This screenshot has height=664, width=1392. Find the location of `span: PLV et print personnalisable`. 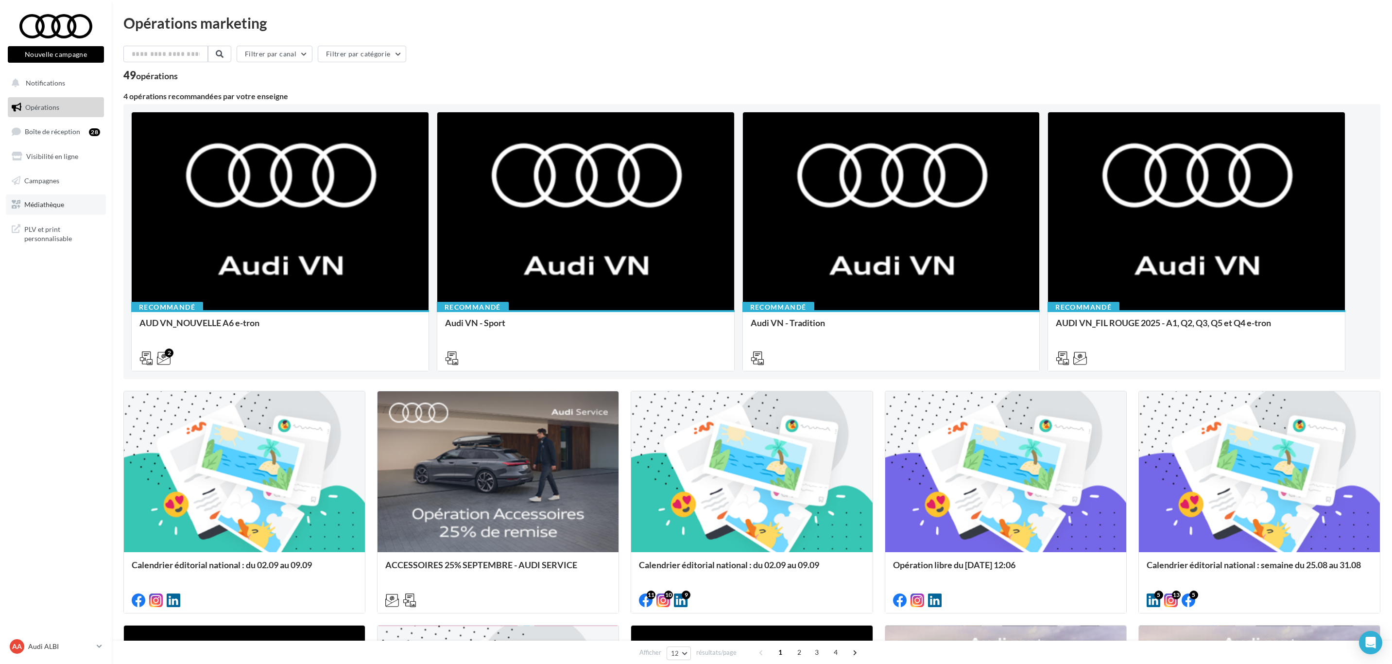

span: PLV et print personnalisable is located at coordinates (62, 233).